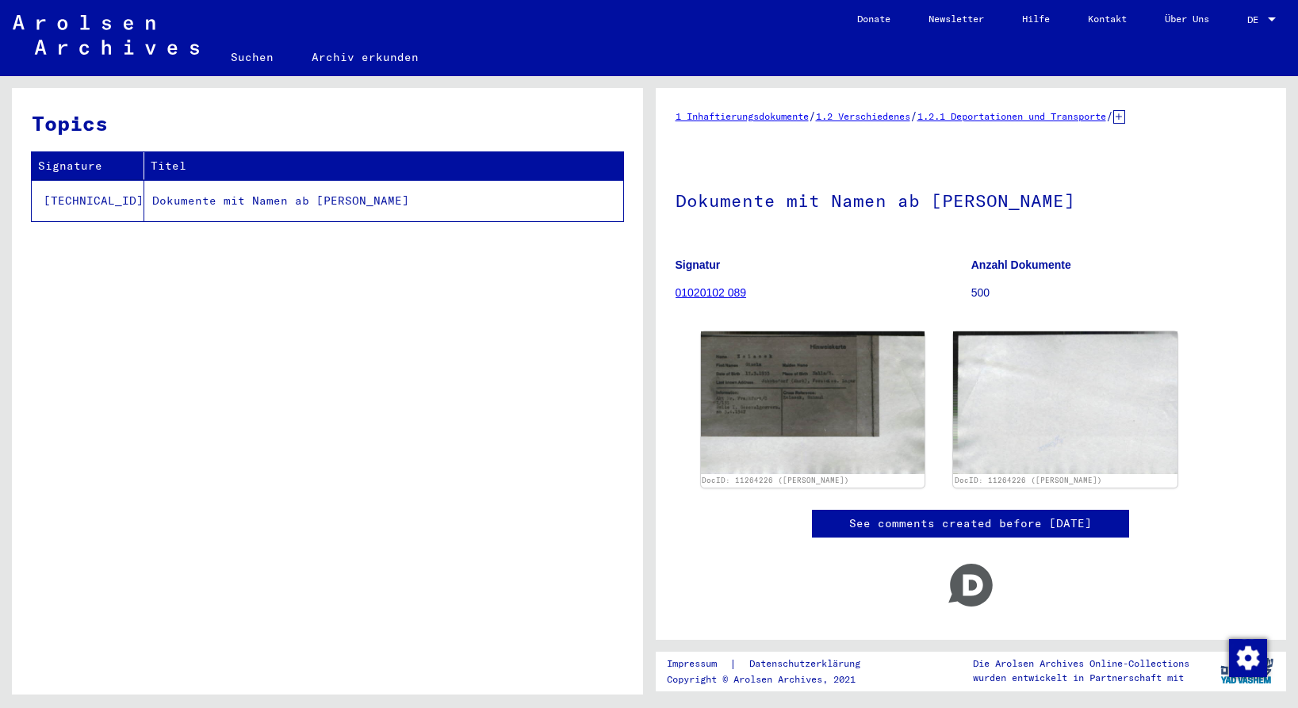 This screenshot has height=708, width=1298. What do you see at coordinates (105, 35) in the screenshot?
I see `img: Arolsen_neg.svg` at bounding box center [105, 35].